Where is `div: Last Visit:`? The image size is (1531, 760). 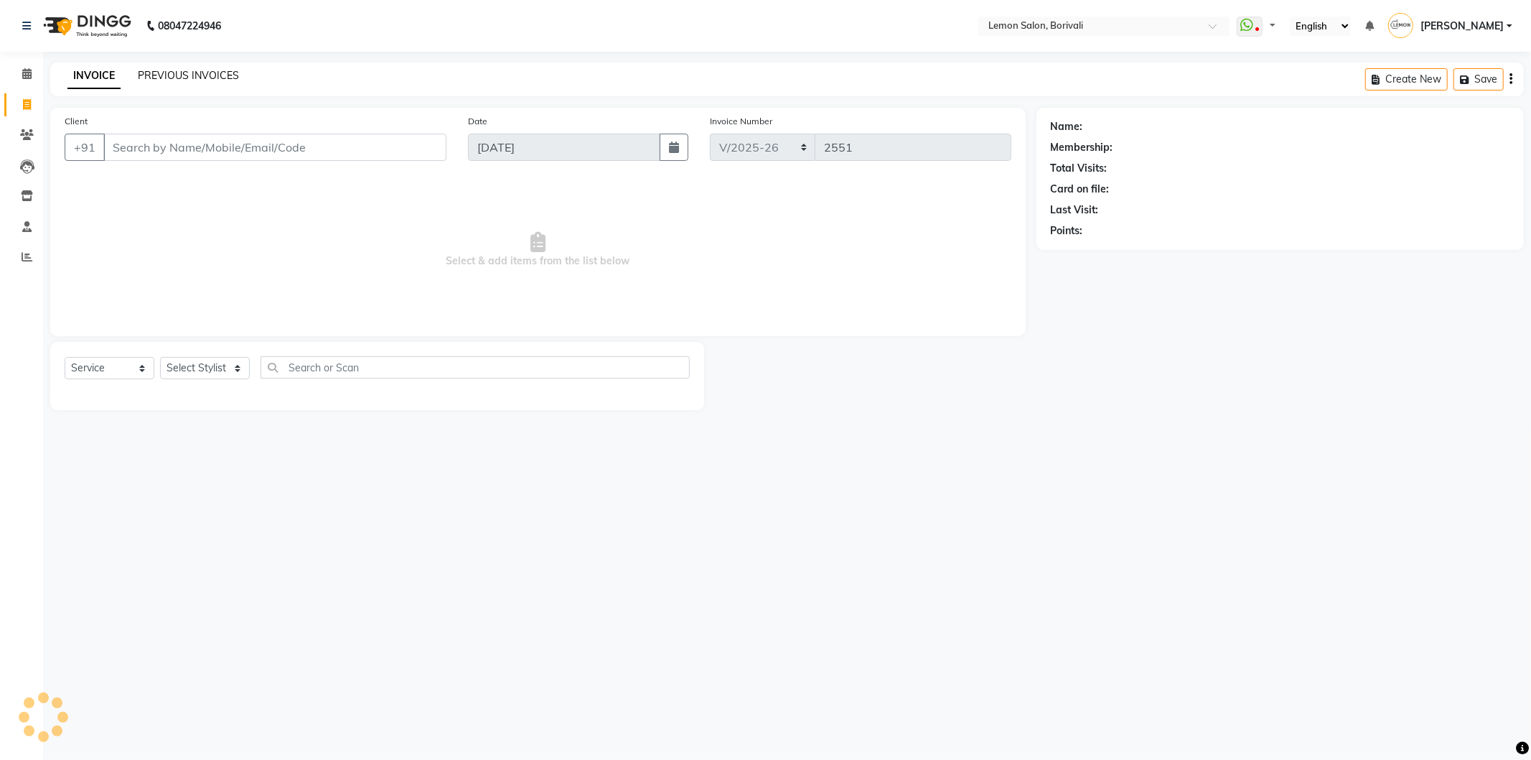 div: Last Visit: is located at coordinates (1075, 210).